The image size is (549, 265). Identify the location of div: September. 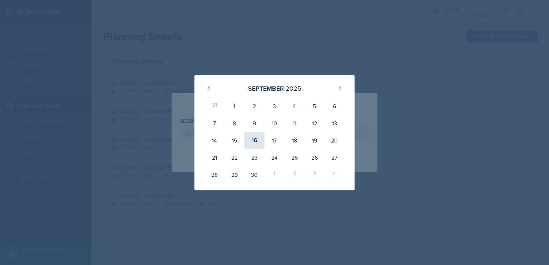
(266, 88).